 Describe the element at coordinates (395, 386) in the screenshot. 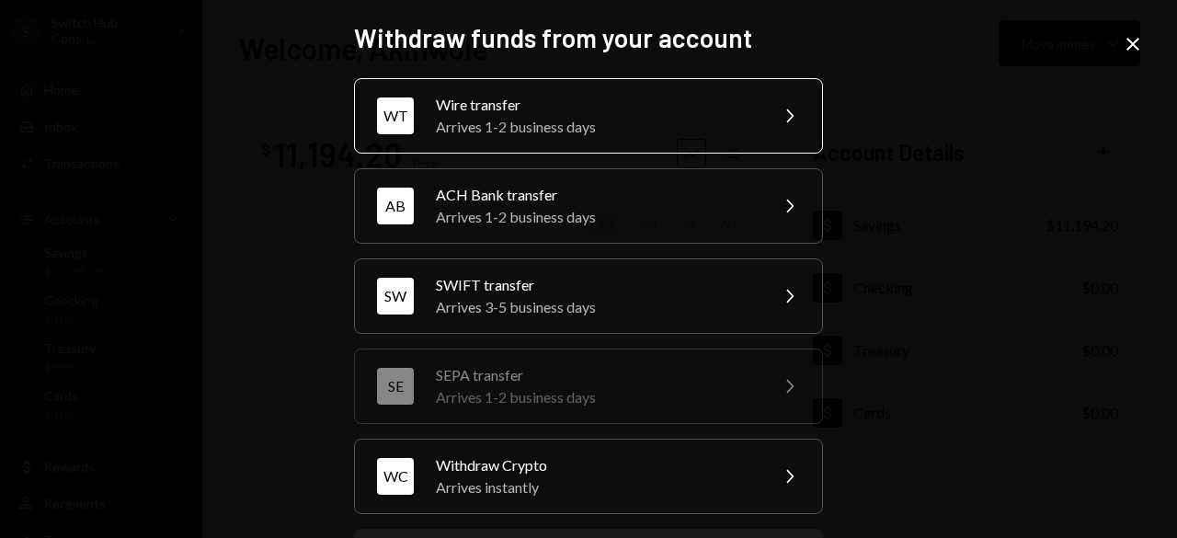

I see `div: SE` at that location.